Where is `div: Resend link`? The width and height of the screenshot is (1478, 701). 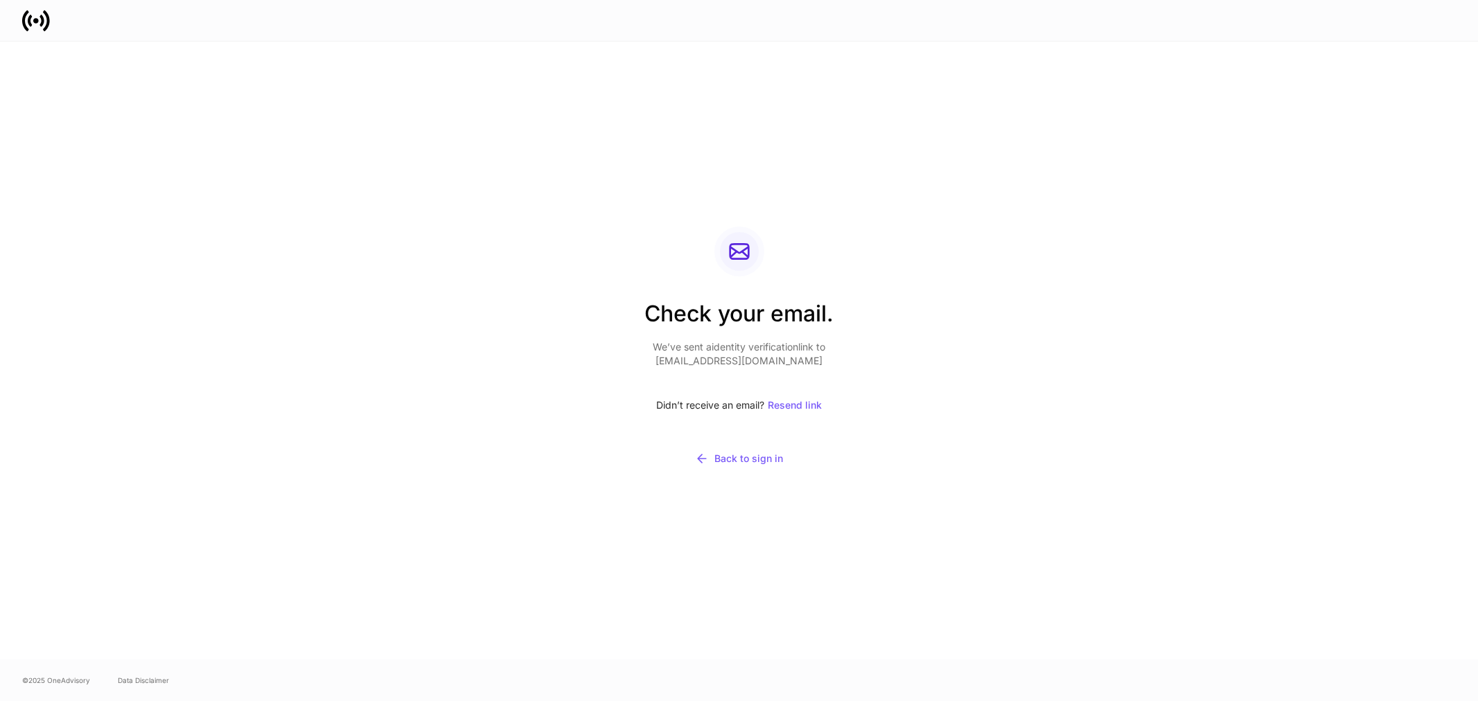
div: Resend link is located at coordinates (795, 405).